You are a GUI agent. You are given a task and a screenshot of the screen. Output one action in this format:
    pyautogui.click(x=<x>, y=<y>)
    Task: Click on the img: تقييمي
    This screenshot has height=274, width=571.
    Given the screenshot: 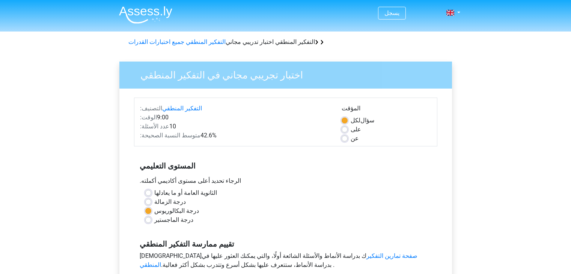 What is the action you would take?
    pyautogui.click(x=146, y=15)
    